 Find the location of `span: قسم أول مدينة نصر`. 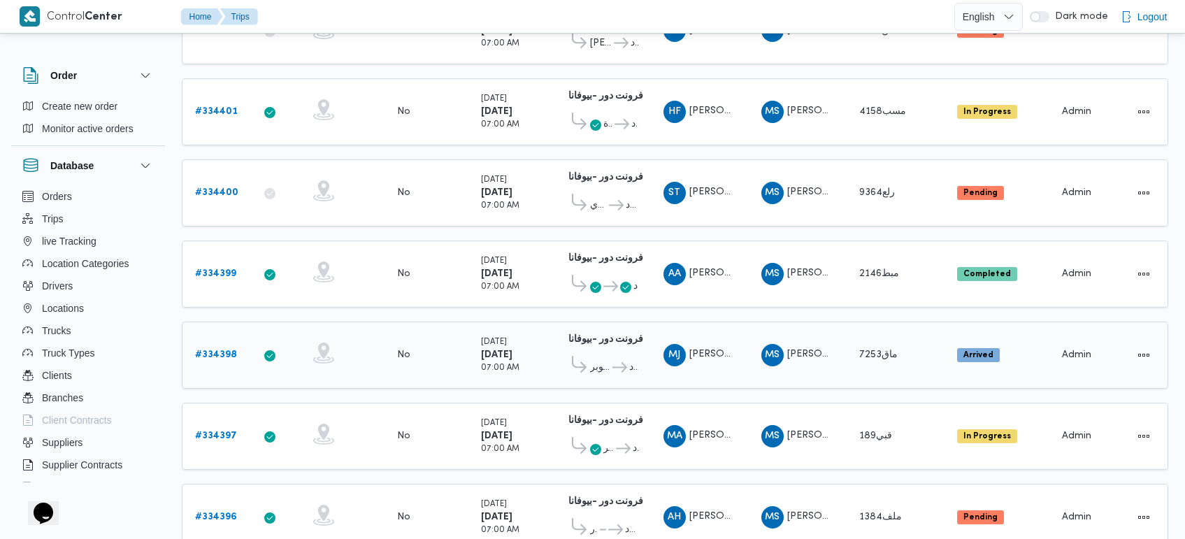

span: قسم أول مدينة نصر is located at coordinates (608, 449).